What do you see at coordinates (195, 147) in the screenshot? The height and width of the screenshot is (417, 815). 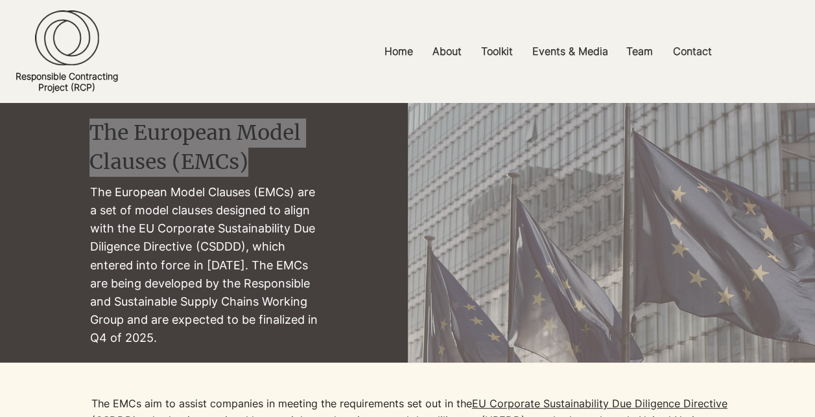 I see `span: The European Model Clauses (EMCs)` at bounding box center [195, 147].